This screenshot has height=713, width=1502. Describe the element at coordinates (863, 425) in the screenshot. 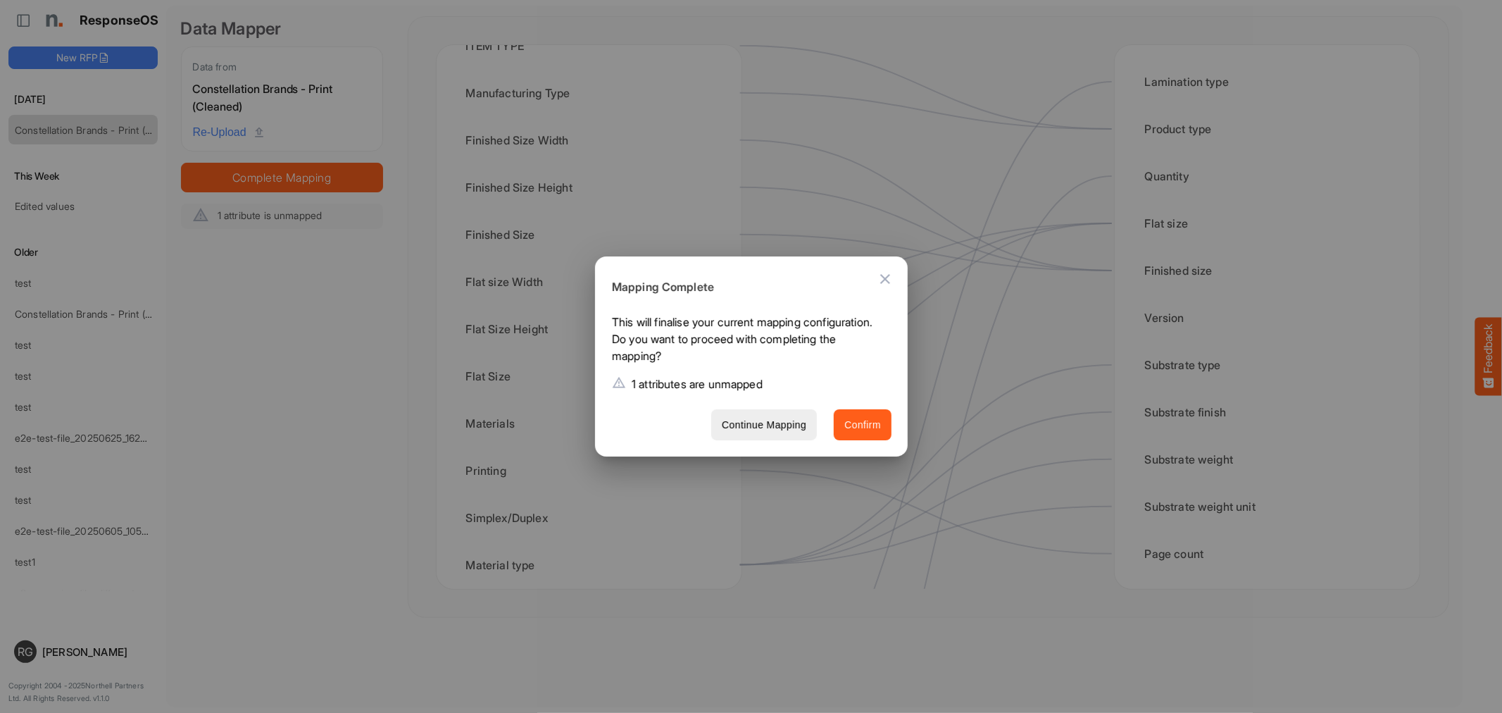

I see `span: Confirm` at that location.